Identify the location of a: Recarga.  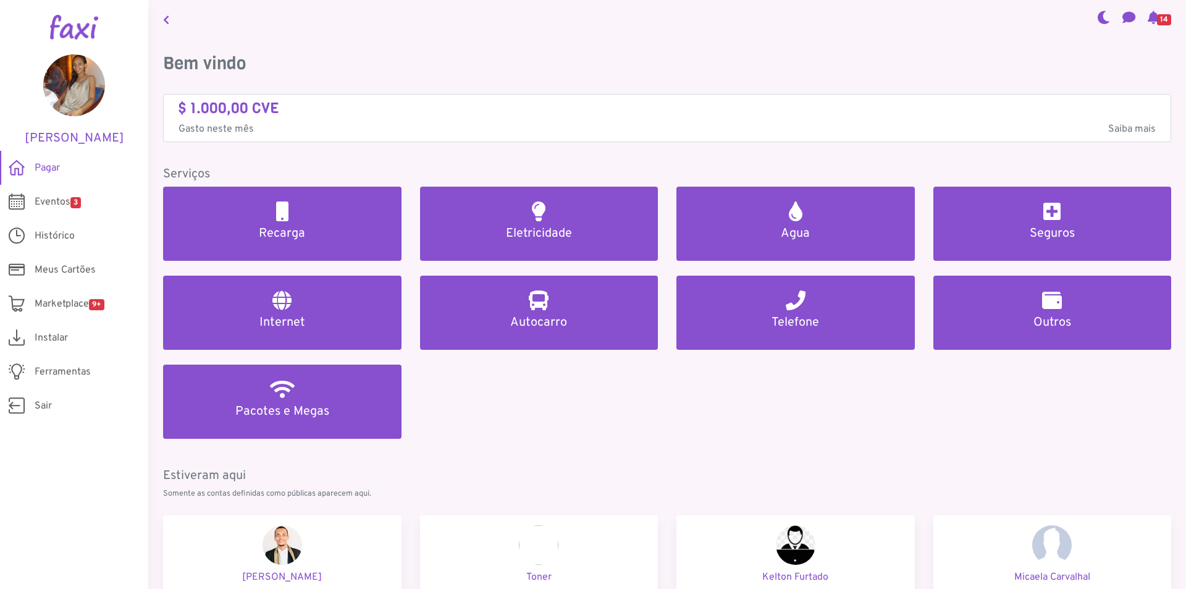
(282, 224).